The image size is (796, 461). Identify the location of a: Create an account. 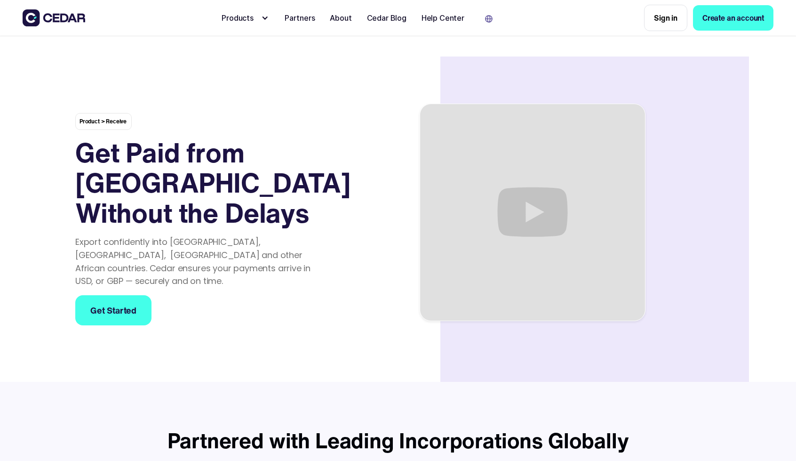
(733, 18).